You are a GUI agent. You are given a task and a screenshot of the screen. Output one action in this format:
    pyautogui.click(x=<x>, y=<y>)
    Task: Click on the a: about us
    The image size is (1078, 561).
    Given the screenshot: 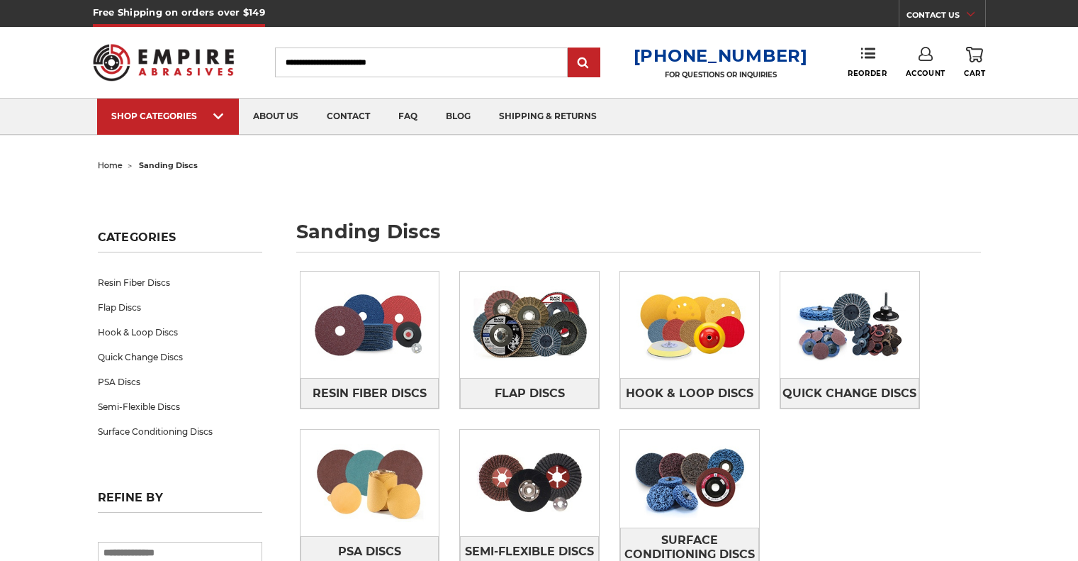 What is the action you would take?
    pyautogui.click(x=276, y=116)
    